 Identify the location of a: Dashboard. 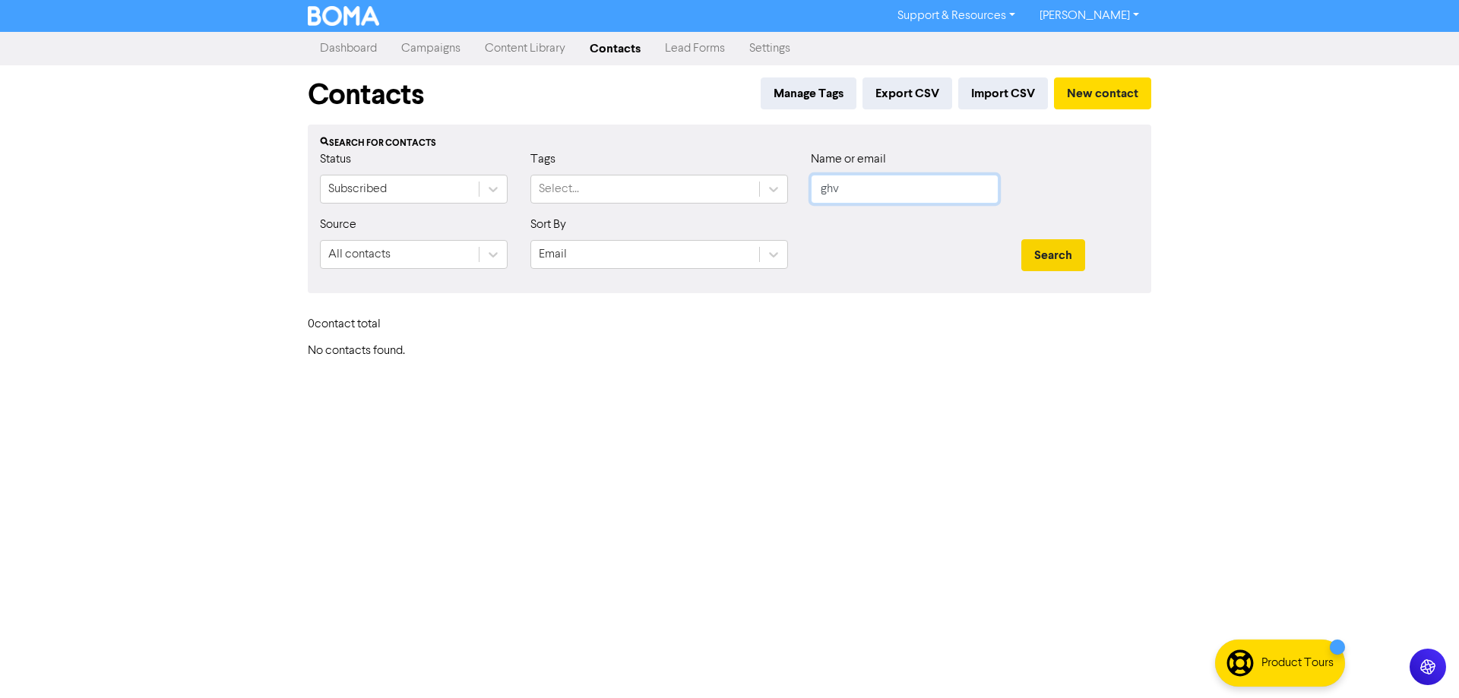
(348, 49).